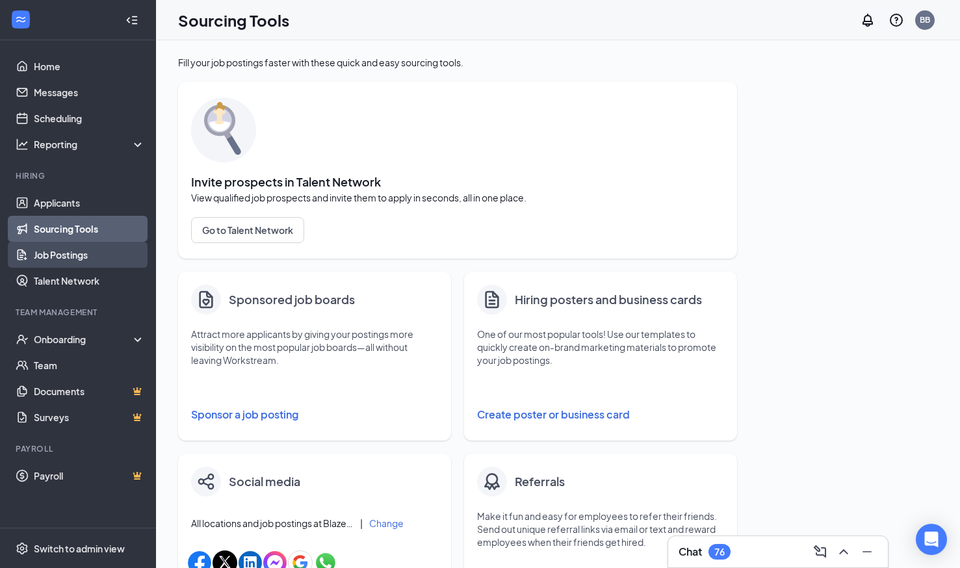  I want to click on a: DocumentsCrown, so click(89, 391).